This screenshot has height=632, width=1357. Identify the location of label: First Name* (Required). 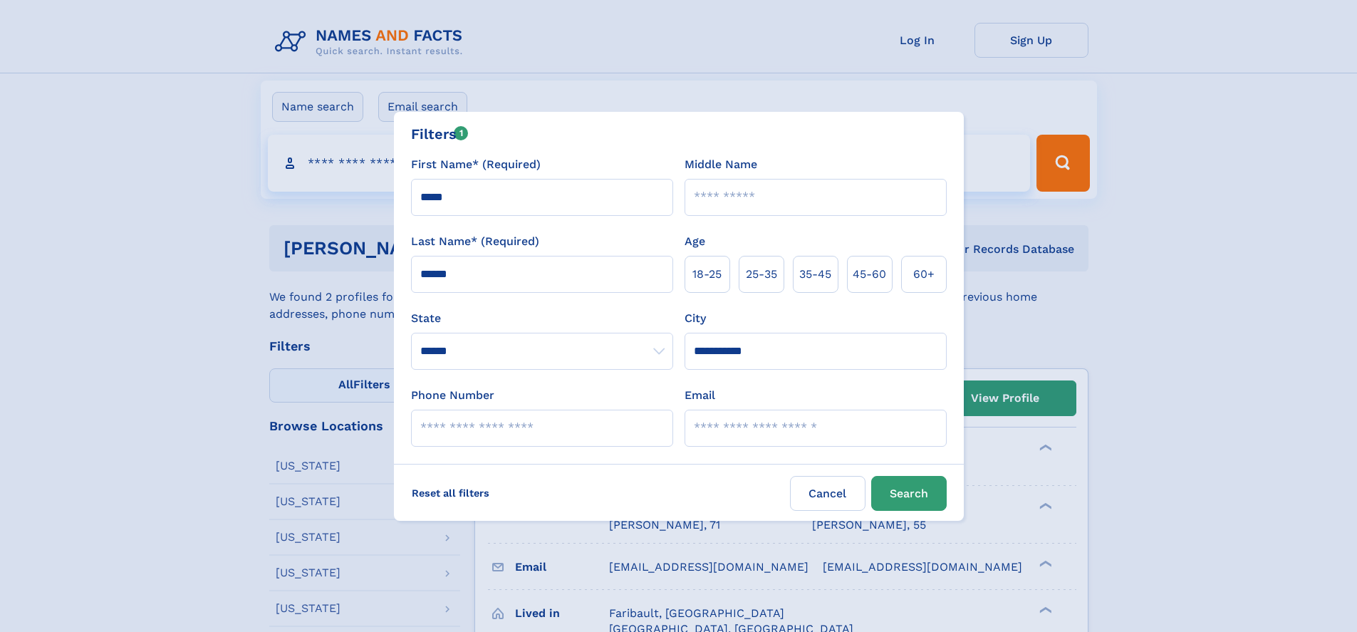
(476, 165).